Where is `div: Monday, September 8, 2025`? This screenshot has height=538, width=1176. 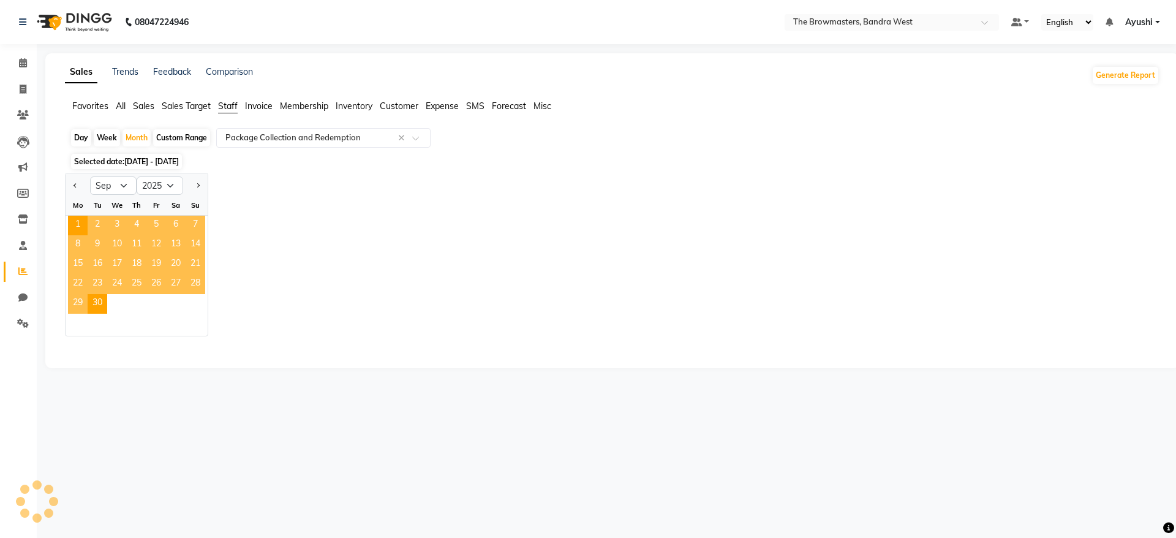 div: Monday, September 8, 2025 is located at coordinates (78, 245).